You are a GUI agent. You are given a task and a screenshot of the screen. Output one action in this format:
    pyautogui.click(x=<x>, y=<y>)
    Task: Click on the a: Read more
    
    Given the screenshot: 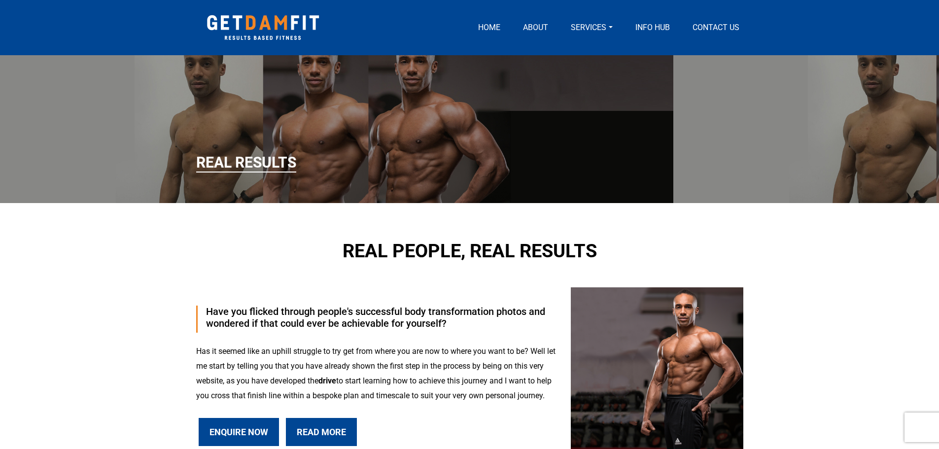 What is the action you would take?
    pyautogui.click(x=321, y=432)
    